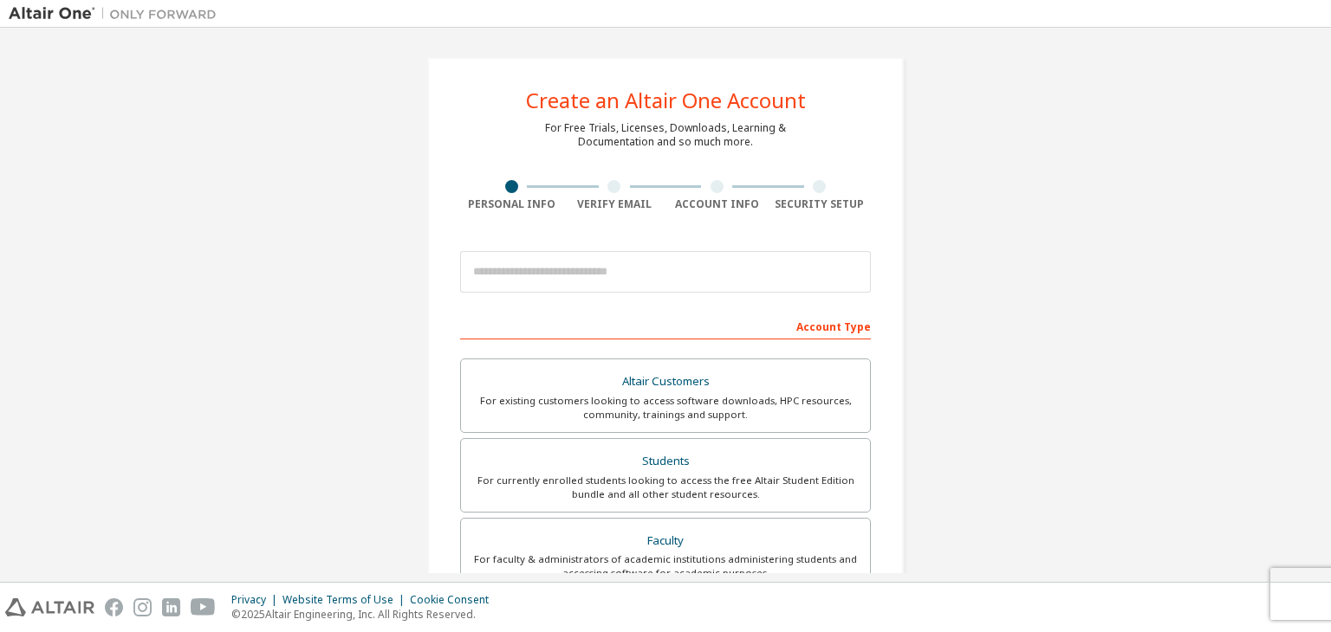 Image resolution: width=1331 pixels, height=632 pixels. I want to click on div: For Free Trials, Licenses, Downloads, Learning & Documentation and so much more., so click(665, 135).